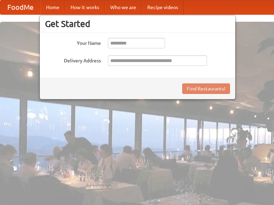 The width and height of the screenshot is (274, 205). What do you see at coordinates (20, 7) in the screenshot?
I see `a: FoodMe` at bounding box center [20, 7].